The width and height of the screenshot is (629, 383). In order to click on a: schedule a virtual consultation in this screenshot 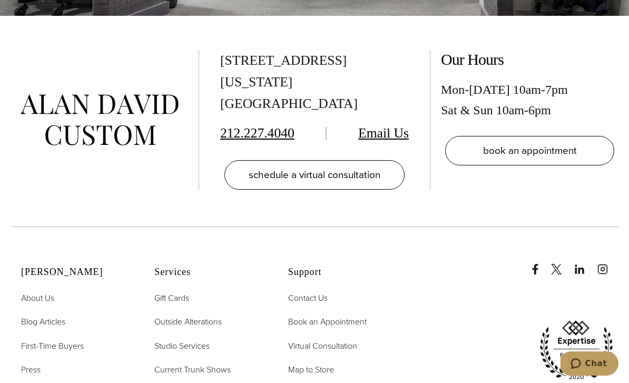, I will do `click(314, 175)`.